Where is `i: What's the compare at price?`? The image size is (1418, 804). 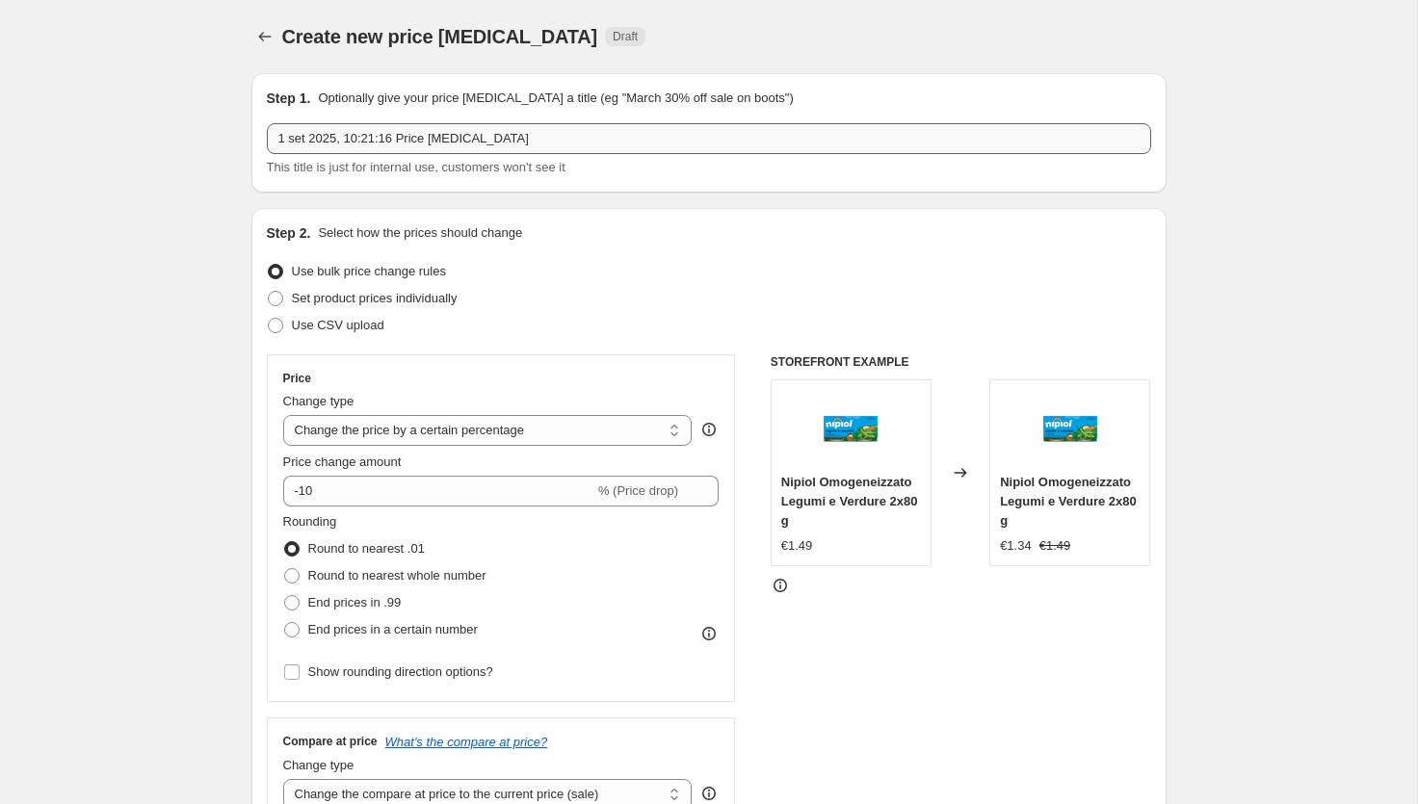
i: What's the compare at price? is located at coordinates (466, 742).